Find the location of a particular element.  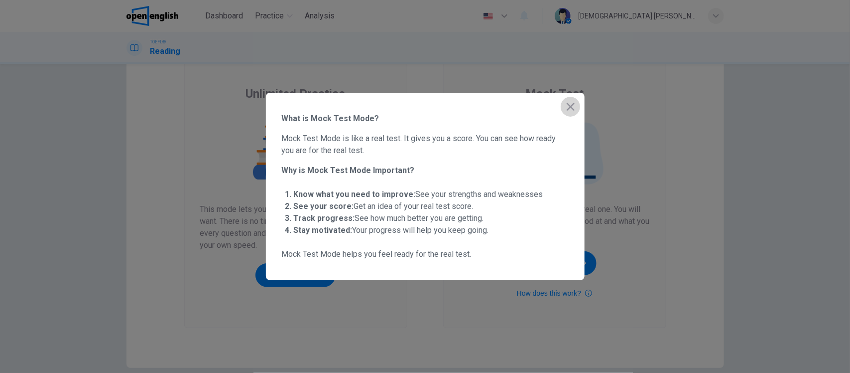

span: See your strengths and weaknesses is located at coordinates (418, 194).